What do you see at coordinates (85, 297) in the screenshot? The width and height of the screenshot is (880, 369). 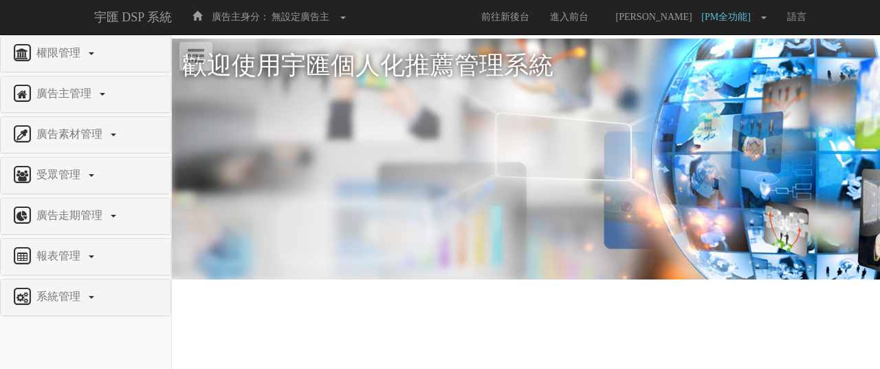 I see `a: 系統管理` at bounding box center [85, 297].